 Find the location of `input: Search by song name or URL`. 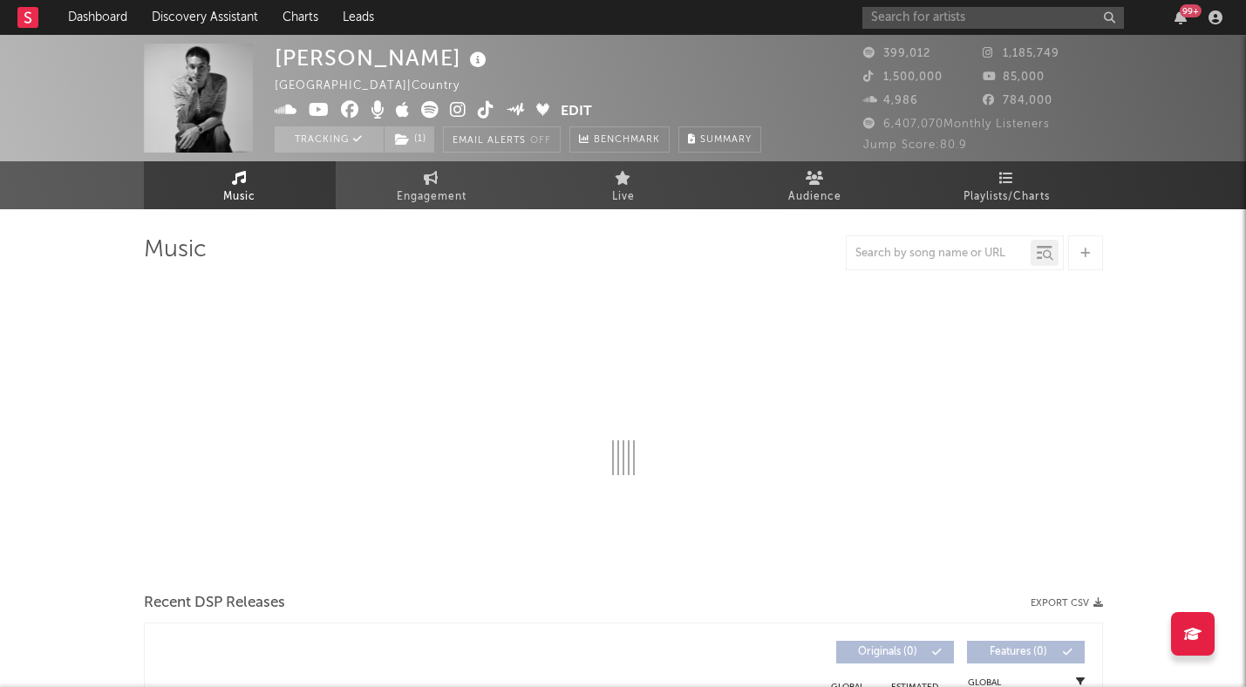

input: Search by song name or URL is located at coordinates (938, 254).